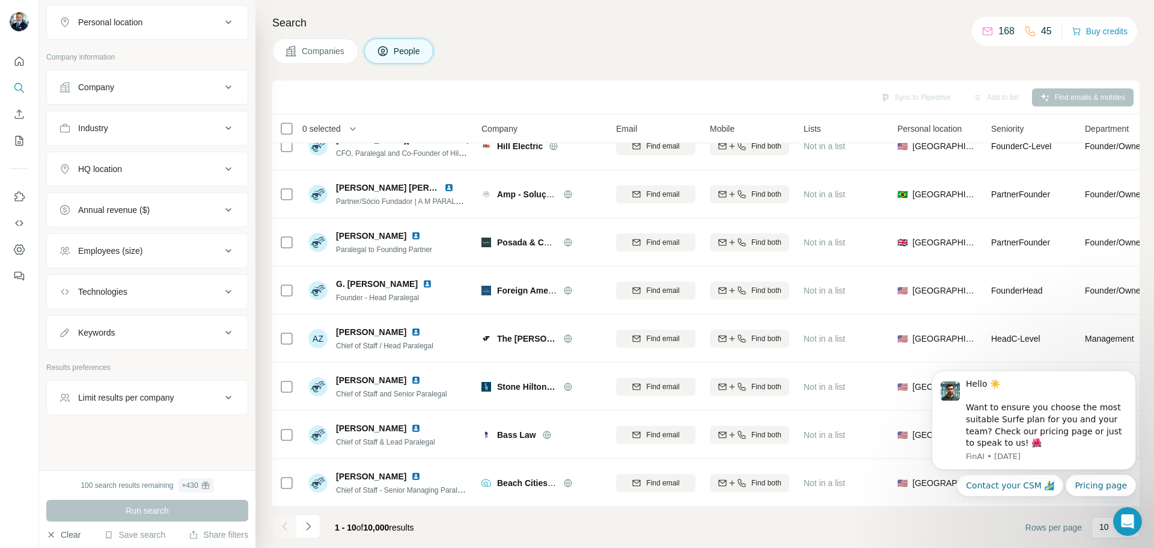 This screenshot has width=1154, height=548. Describe the element at coordinates (577, 194) in the screenshot. I see `span: Amp - Soluções em Serviços Paralegais` at that location.